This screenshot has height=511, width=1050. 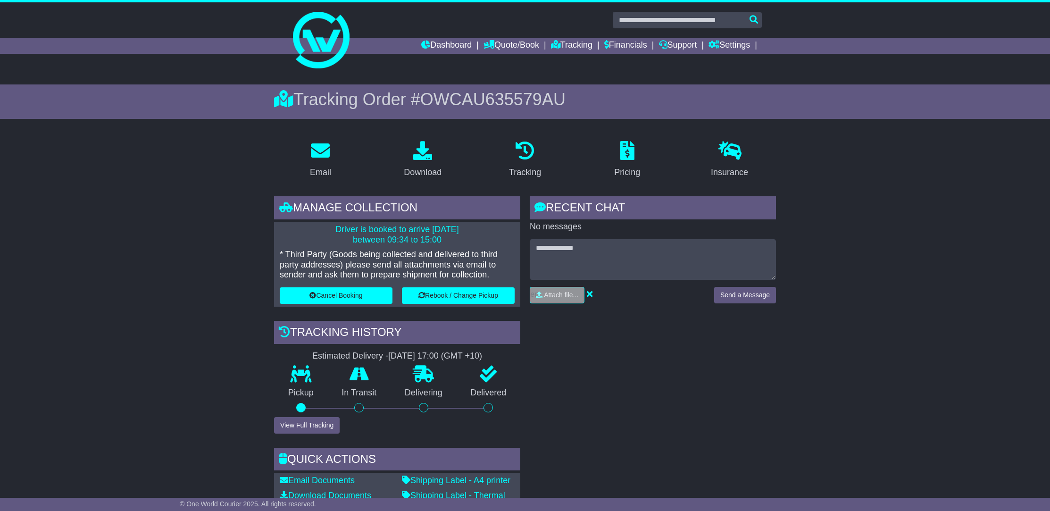 I want to click on a: Quote/Book, so click(x=512, y=46).